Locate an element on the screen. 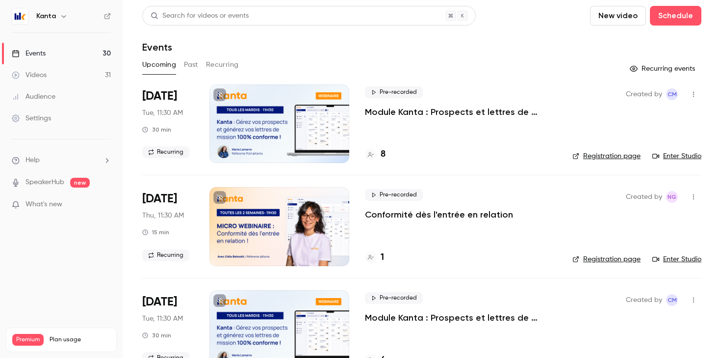 The width and height of the screenshot is (721, 358). div: Search for videos or events is located at coordinates (200, 16).